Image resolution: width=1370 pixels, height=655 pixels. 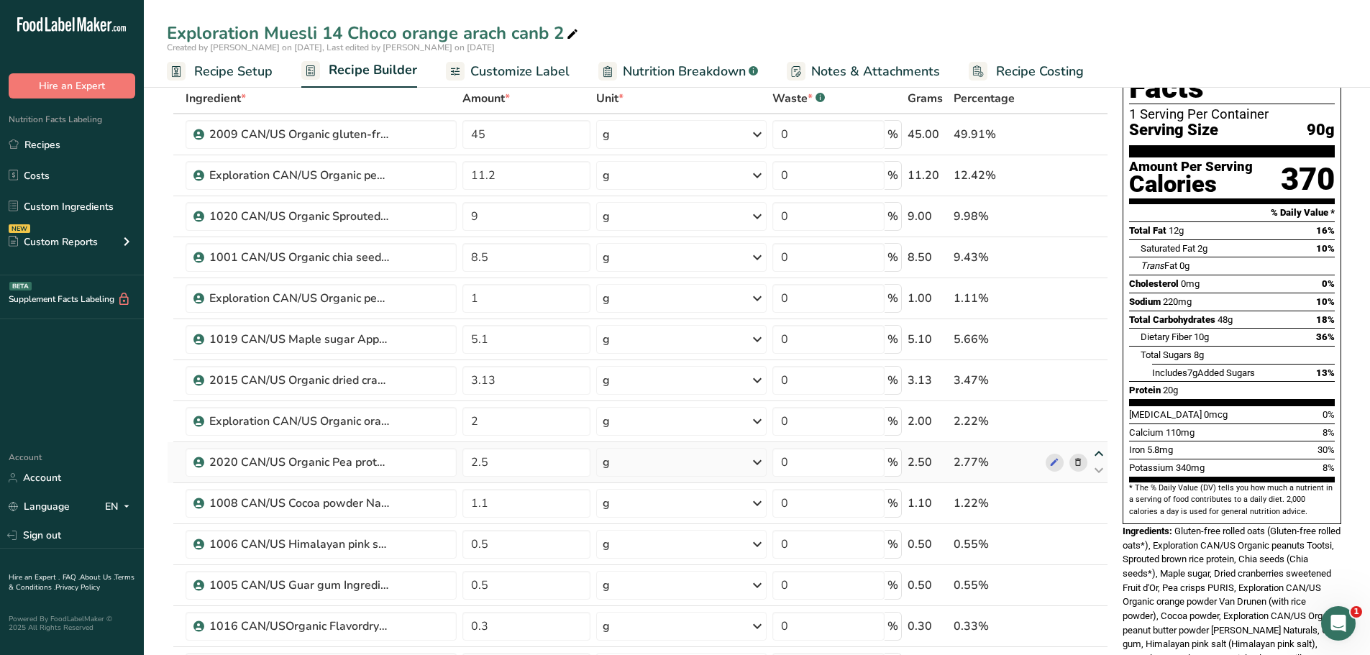 I want to click on span: 2g, so click(x=1202, y=248).